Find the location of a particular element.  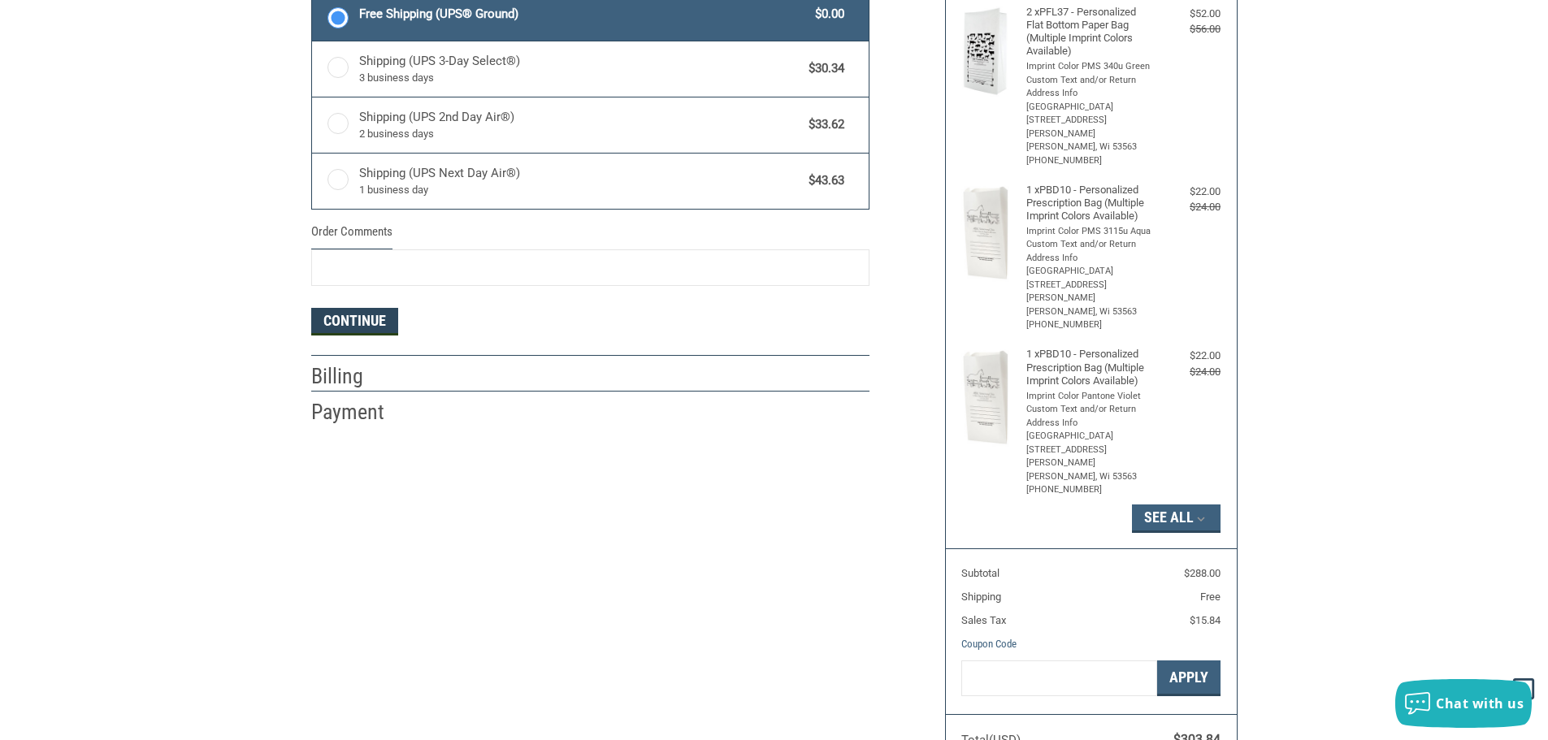

button: See All is located at coordinates (1176, 518).